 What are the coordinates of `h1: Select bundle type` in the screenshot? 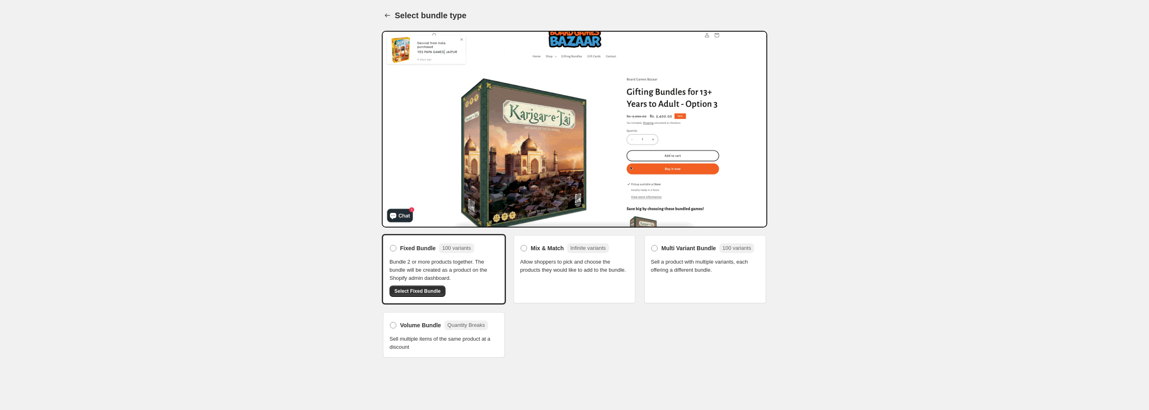 It's located at (431, 15).